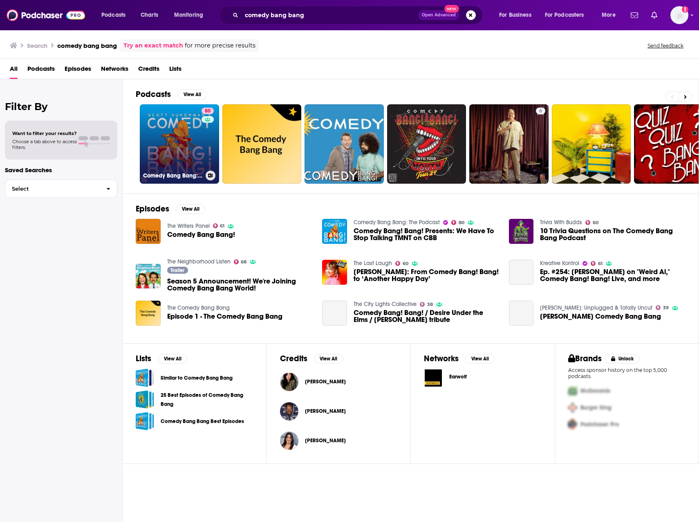 This screenshot has height=522, width=699. What do you see at coordinates (627, 373) in the screenshot?
I see `p: Access sponsor history on the top 5,000 podcasts.` at bounding box center [627, 373].